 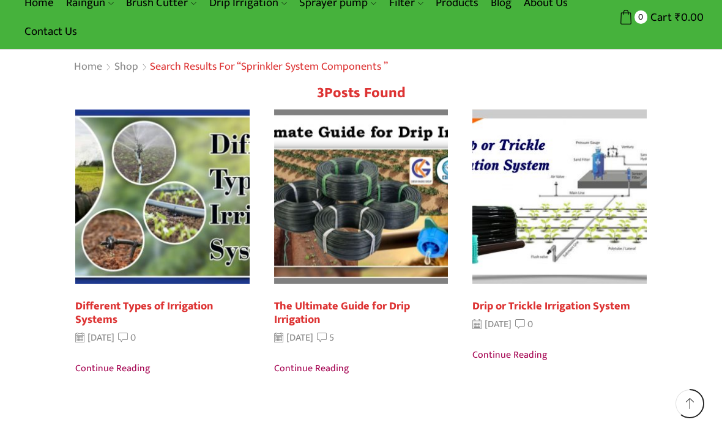 I want to click on a: Different Types of Irrigation Systems, so click(x=144, y=312).